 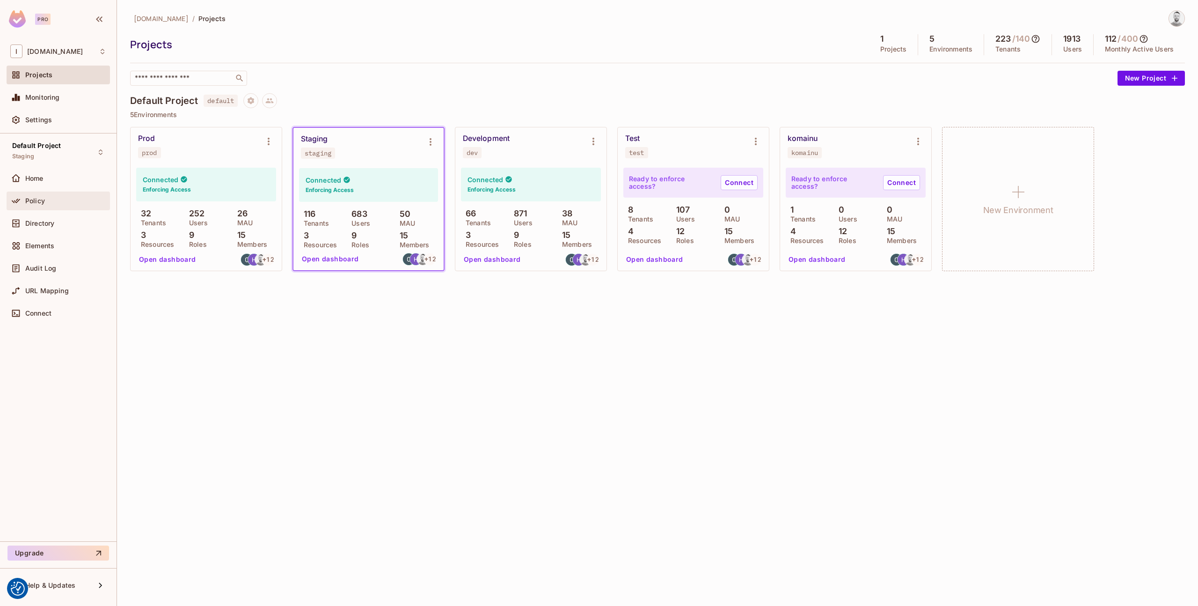 What do you see at coordinates (23, 156) in the screenshot?
I see `span: Staging` at bounding box center [23, 156].